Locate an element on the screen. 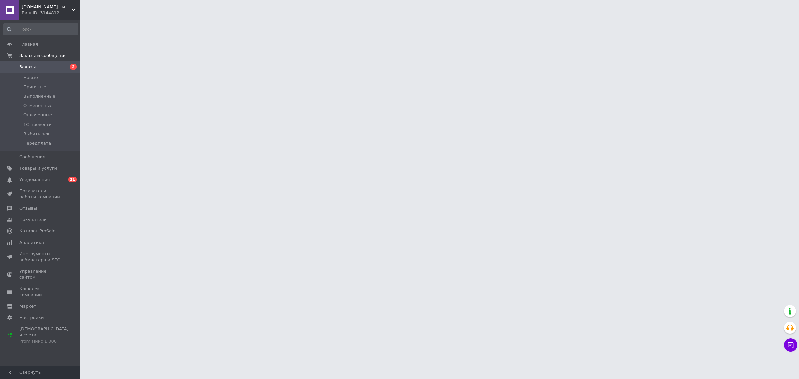 The width and height of the screenshot is (799, 379). span: Оплаченные is located at coordinates (38, 115).